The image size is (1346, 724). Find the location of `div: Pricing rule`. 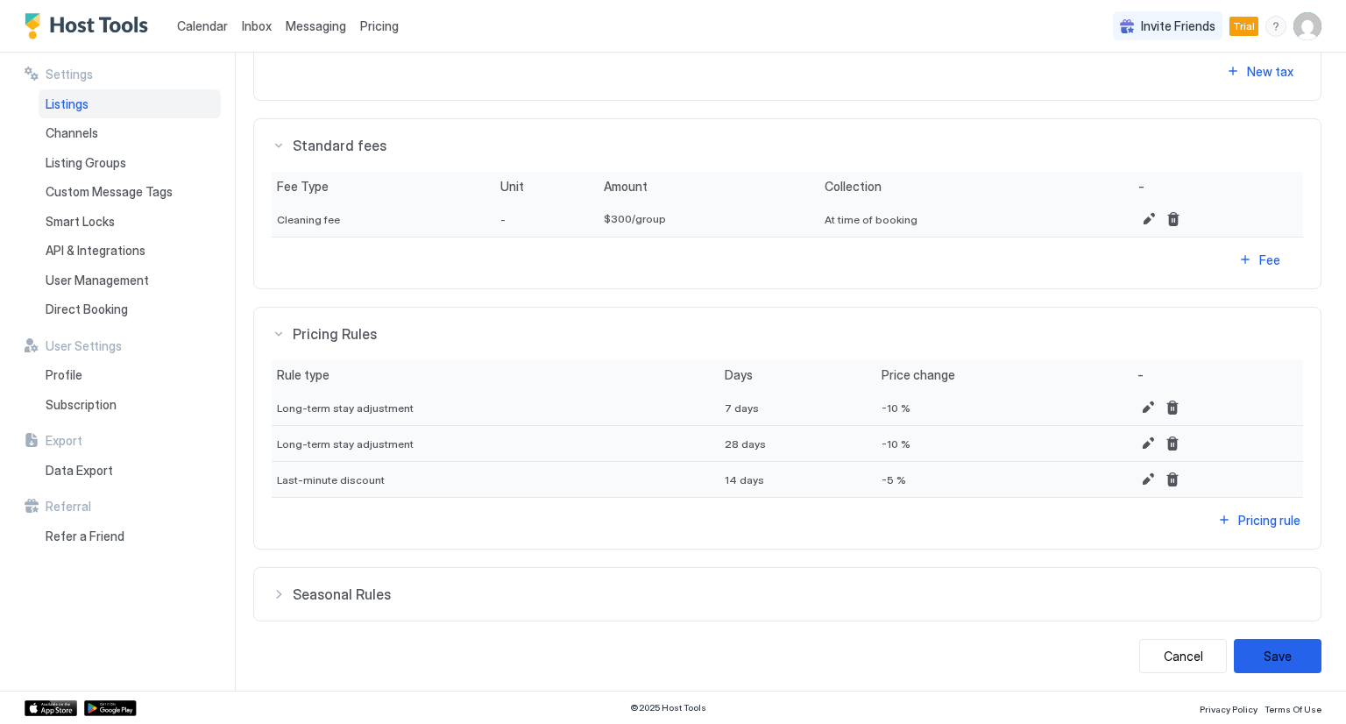

div: Pricing rule is located at coordinates (1269, 520).